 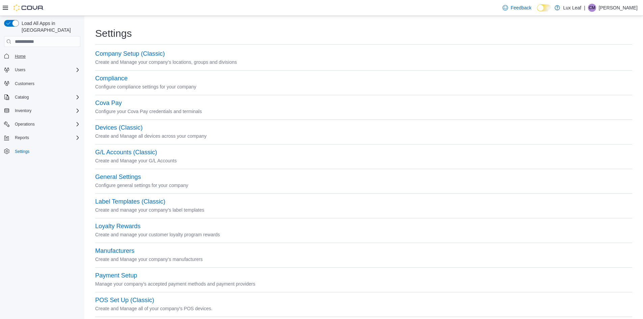 I want to click on button: General Settings, so click(x=118, y=177).